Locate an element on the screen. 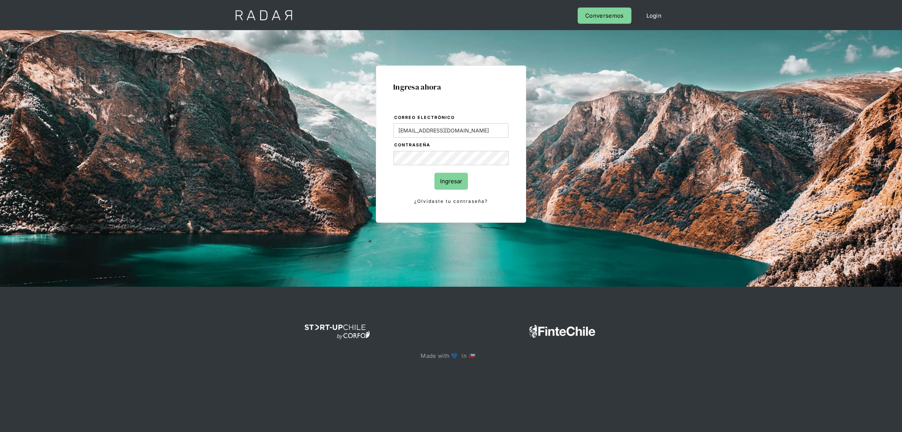 Image resolution: width=902 pixels, height=432 pixels. h1: Ingresa ahora is located at coordinates (451, 87).